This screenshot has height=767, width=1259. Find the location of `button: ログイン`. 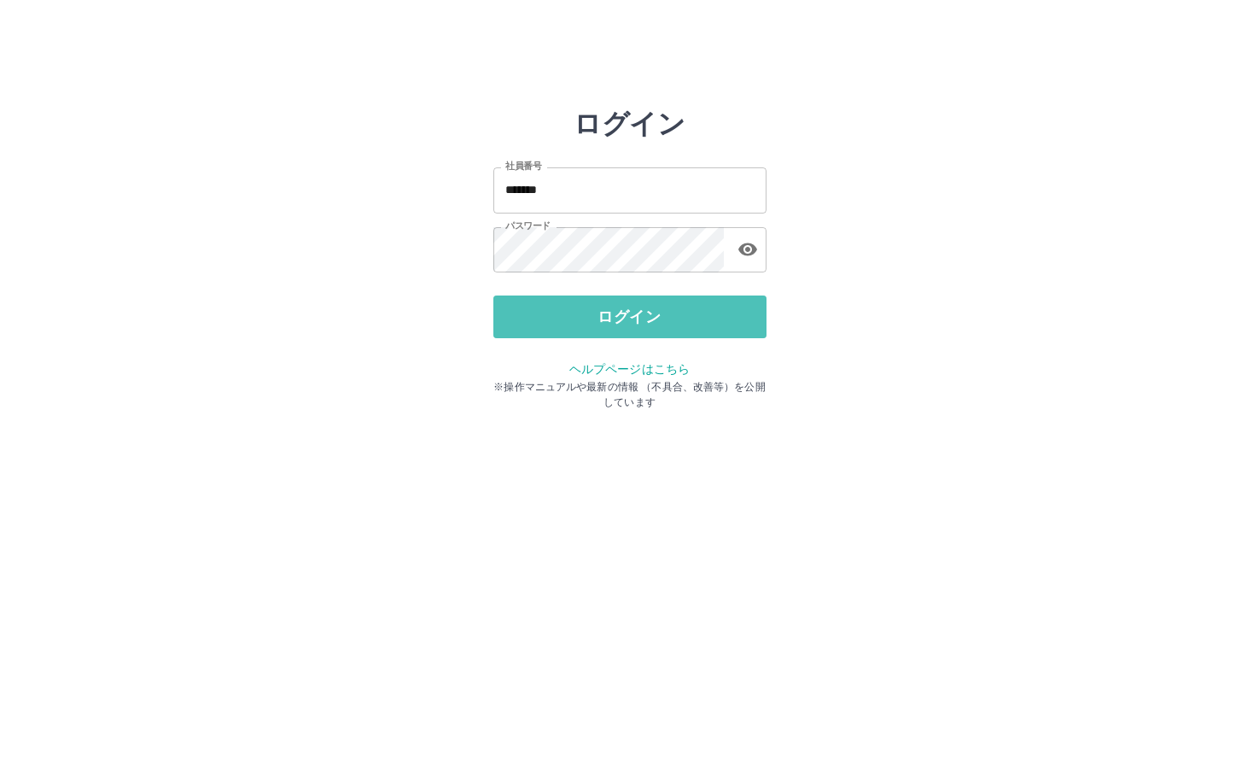

button: ログイン is located at coordinates (630, 317).